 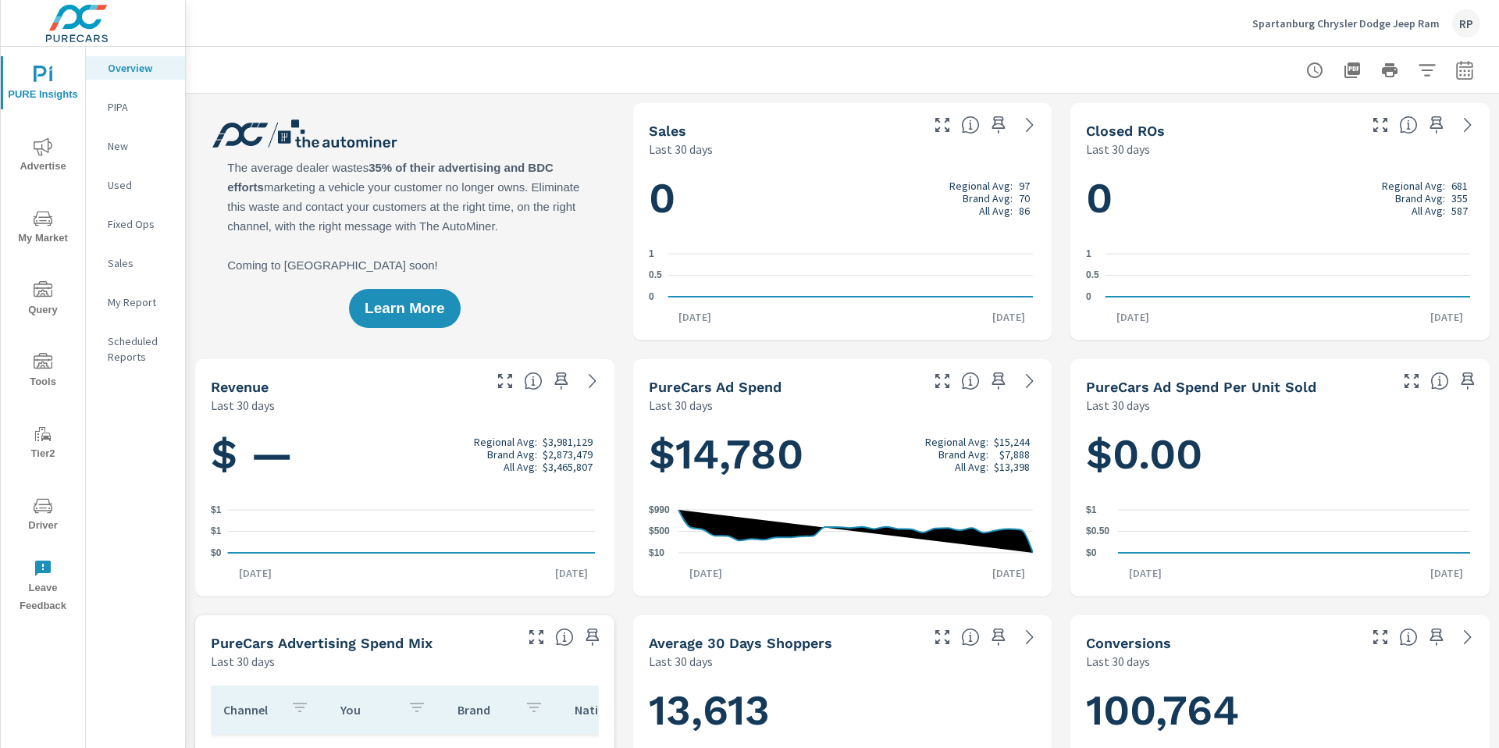 I want to click on text: $500, so click(x=659, y=532).